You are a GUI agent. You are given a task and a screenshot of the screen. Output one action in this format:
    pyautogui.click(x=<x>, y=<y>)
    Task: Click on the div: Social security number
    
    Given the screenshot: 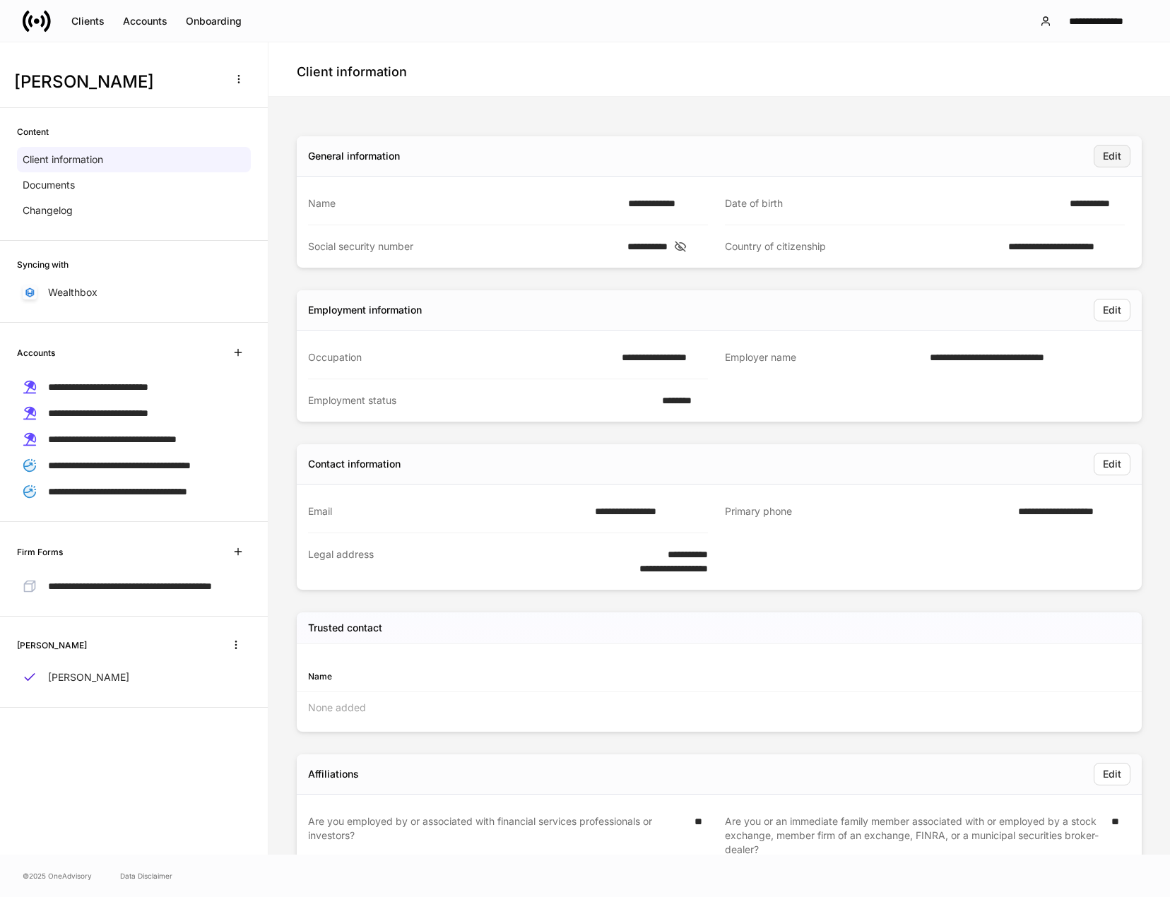 What is the action you would take?
    pyautogui.click(x=464, y=247)
    